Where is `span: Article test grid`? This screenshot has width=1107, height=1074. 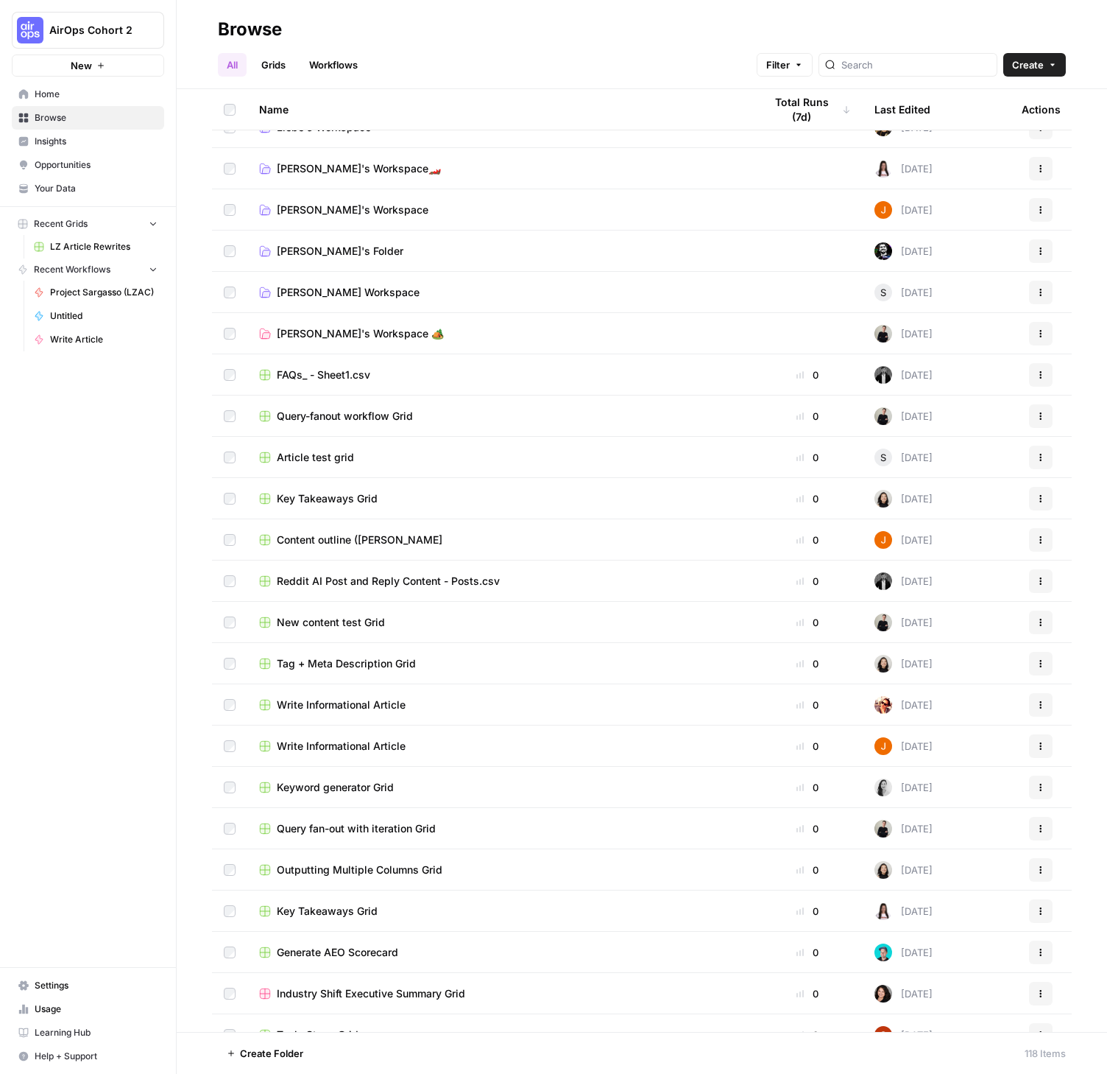
span: Article test grid is located at coordinates (315, 457).